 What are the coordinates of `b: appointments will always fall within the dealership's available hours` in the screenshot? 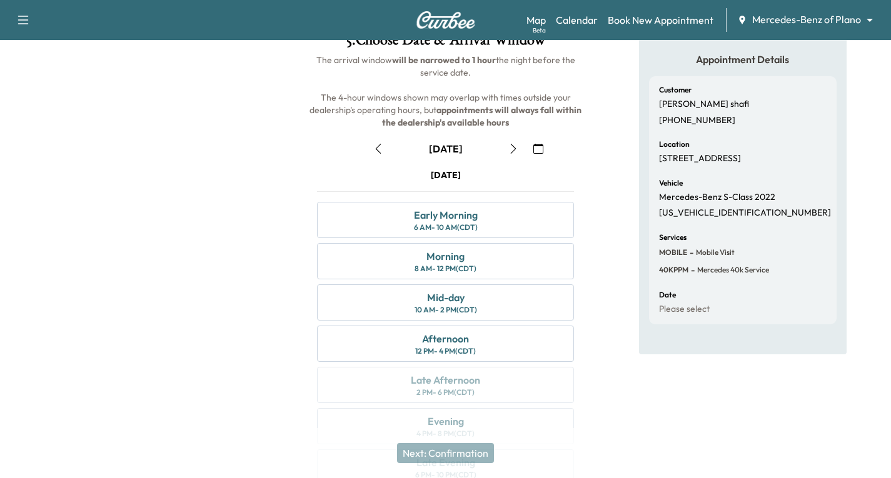 It's located at (483, 116).